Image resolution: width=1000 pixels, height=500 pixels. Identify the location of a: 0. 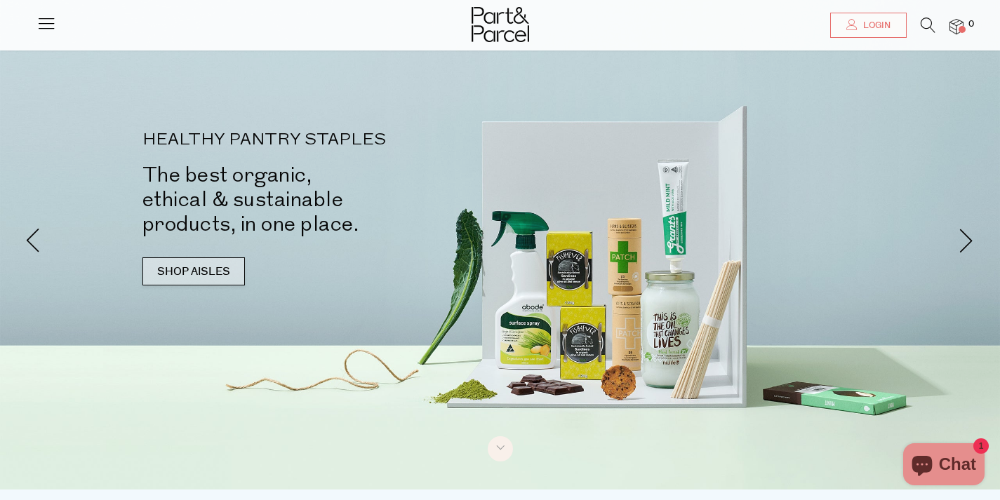
(956, 26).